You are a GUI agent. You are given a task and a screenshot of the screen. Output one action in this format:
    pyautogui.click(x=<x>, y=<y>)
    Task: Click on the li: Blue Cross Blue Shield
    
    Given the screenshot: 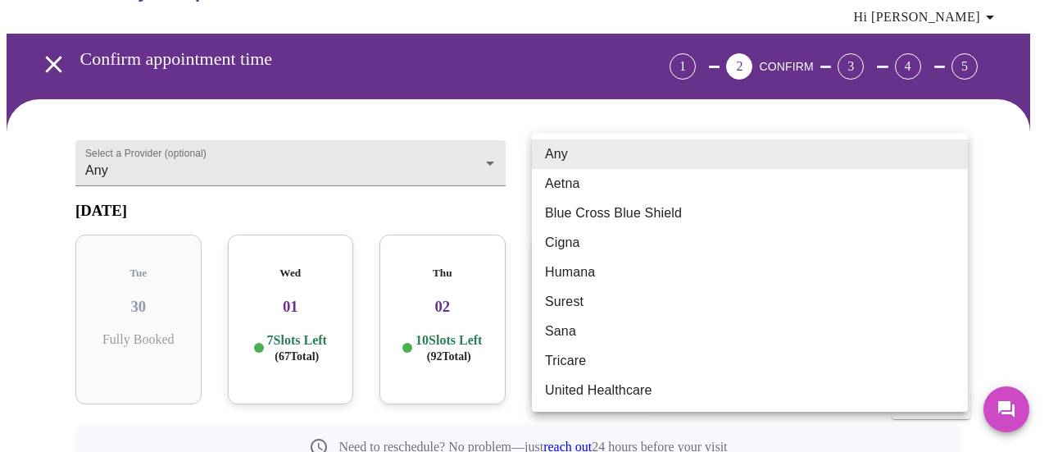 What is the action you would take?
    pyautogui.click(x=750, y=213)
    